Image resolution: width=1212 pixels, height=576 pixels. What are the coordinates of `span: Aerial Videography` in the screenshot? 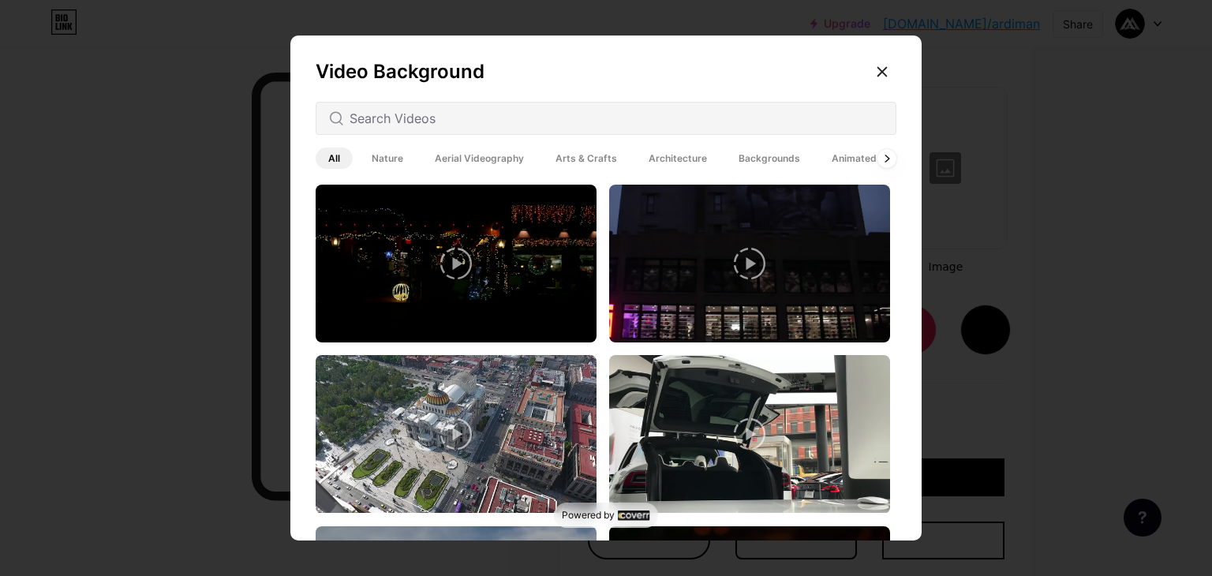 It's located at (479, 158).